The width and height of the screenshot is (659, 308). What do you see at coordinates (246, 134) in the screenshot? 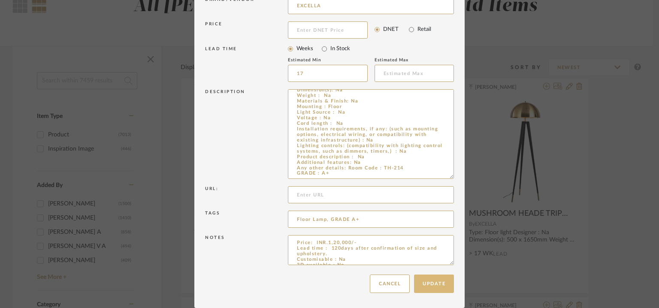
I see `div: Description` at bounding box center [246, 134].